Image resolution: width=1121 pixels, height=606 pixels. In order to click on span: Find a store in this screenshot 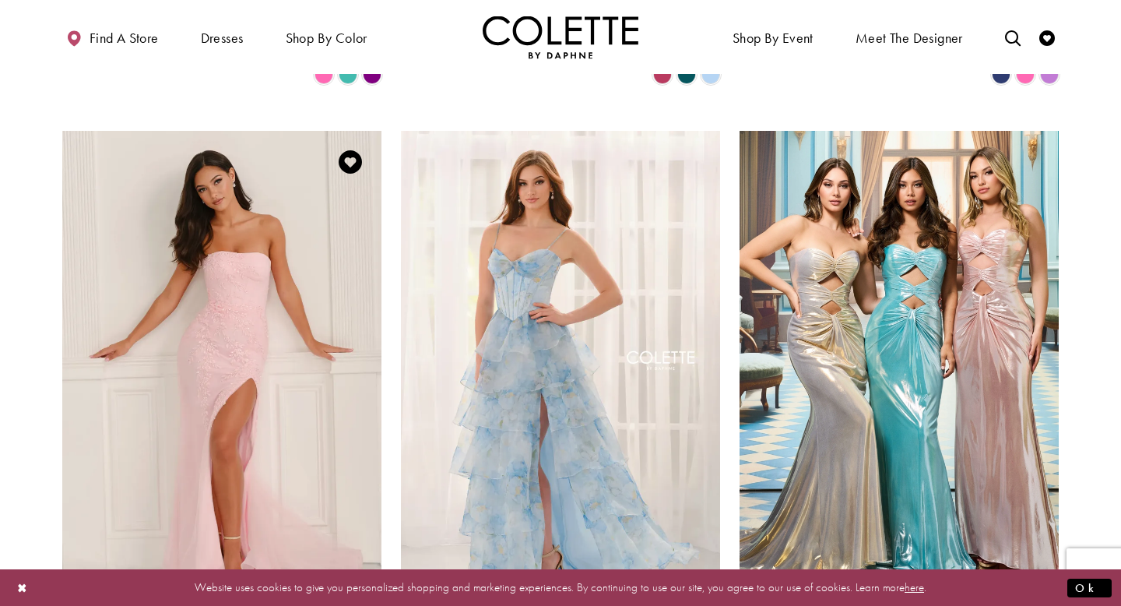, I will do `click(124, 38)`.